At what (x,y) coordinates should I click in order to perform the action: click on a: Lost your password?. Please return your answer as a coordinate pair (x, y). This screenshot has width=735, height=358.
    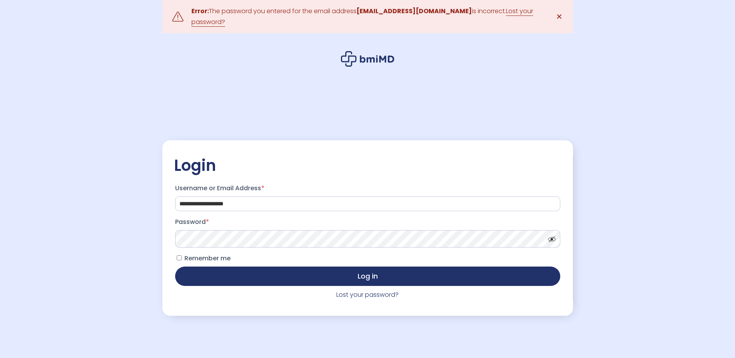
    Looking at the image, I should click on (367, 294).